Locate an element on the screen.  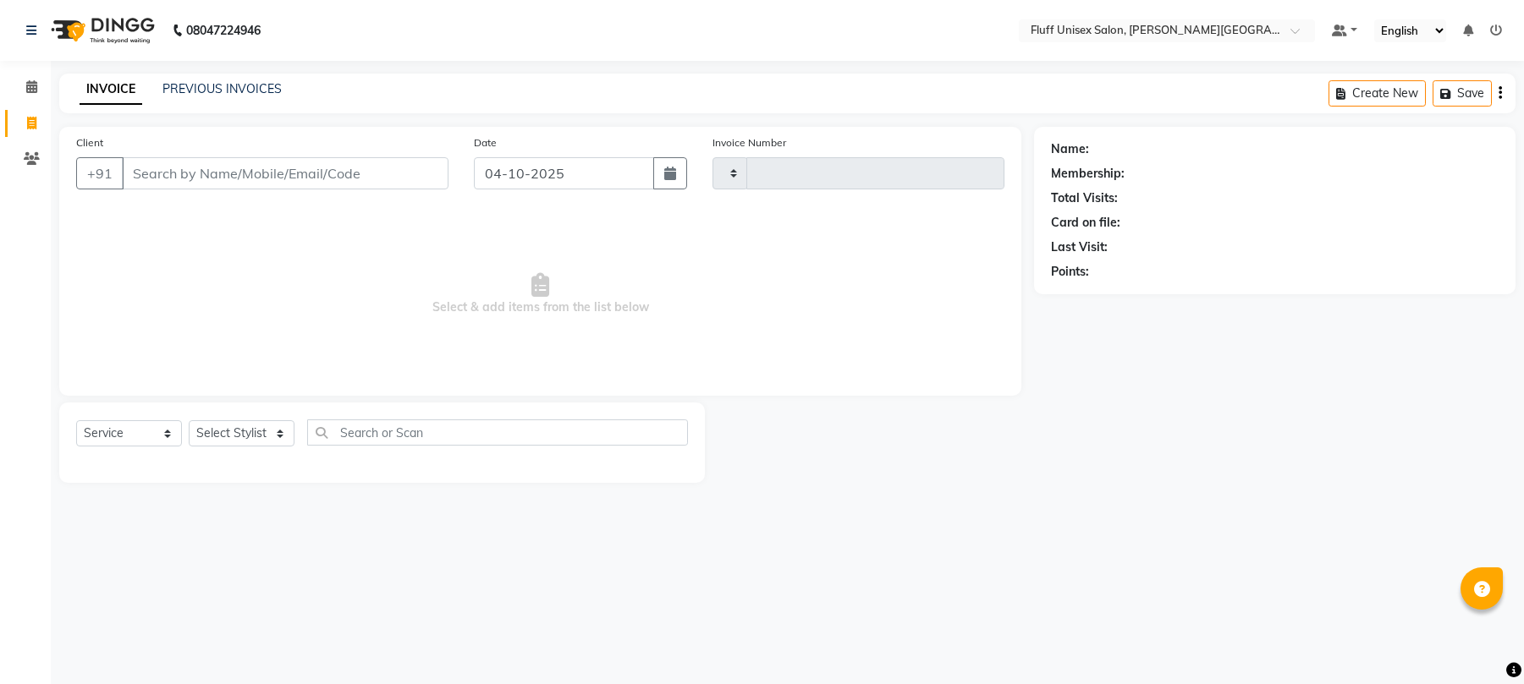
button: +91 is located at coordinates (100, 173).